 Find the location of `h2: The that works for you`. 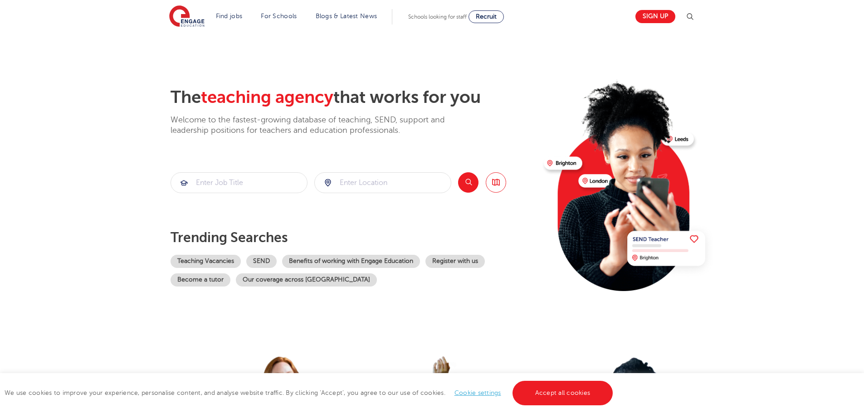

h2: The that works for you is located at coordinates (353, 98).